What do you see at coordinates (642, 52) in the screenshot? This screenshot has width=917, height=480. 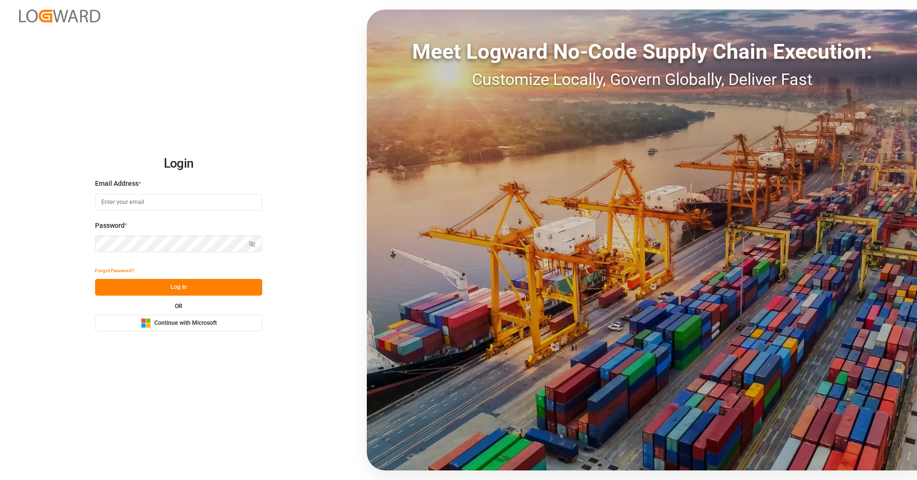 I see `div: Meet Logward No-Code Supply Chain Execution:` at bounding box center [642, 52].